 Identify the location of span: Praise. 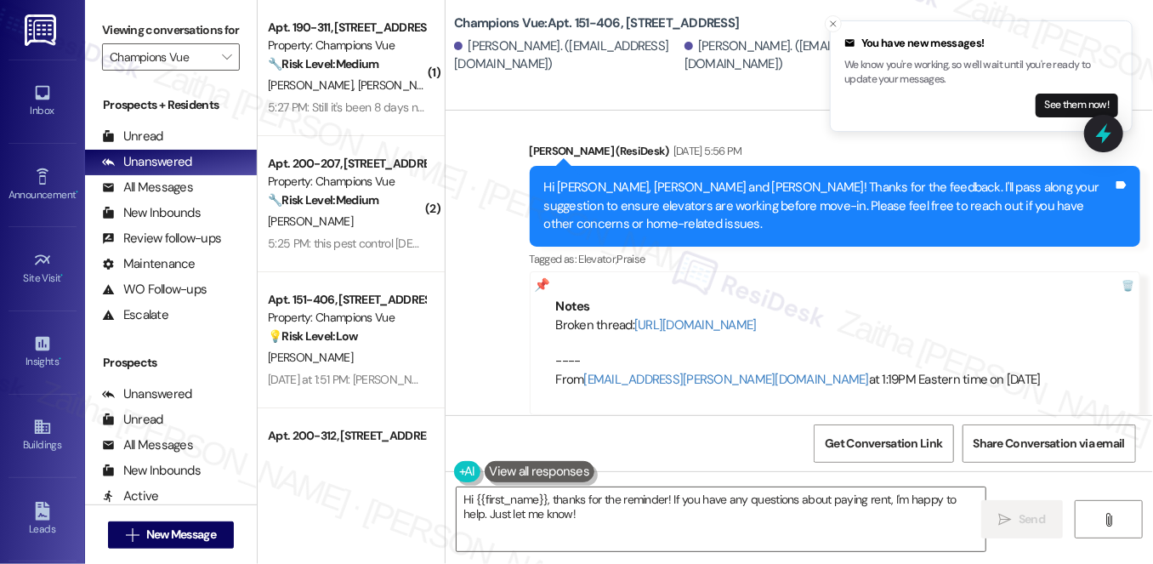
(631, 258).